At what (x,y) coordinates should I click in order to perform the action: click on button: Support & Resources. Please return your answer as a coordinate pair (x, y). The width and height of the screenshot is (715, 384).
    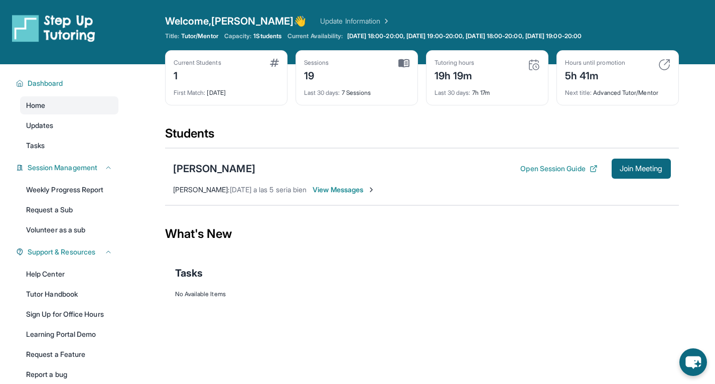
    Looking at the image, I should click on (68, 252).